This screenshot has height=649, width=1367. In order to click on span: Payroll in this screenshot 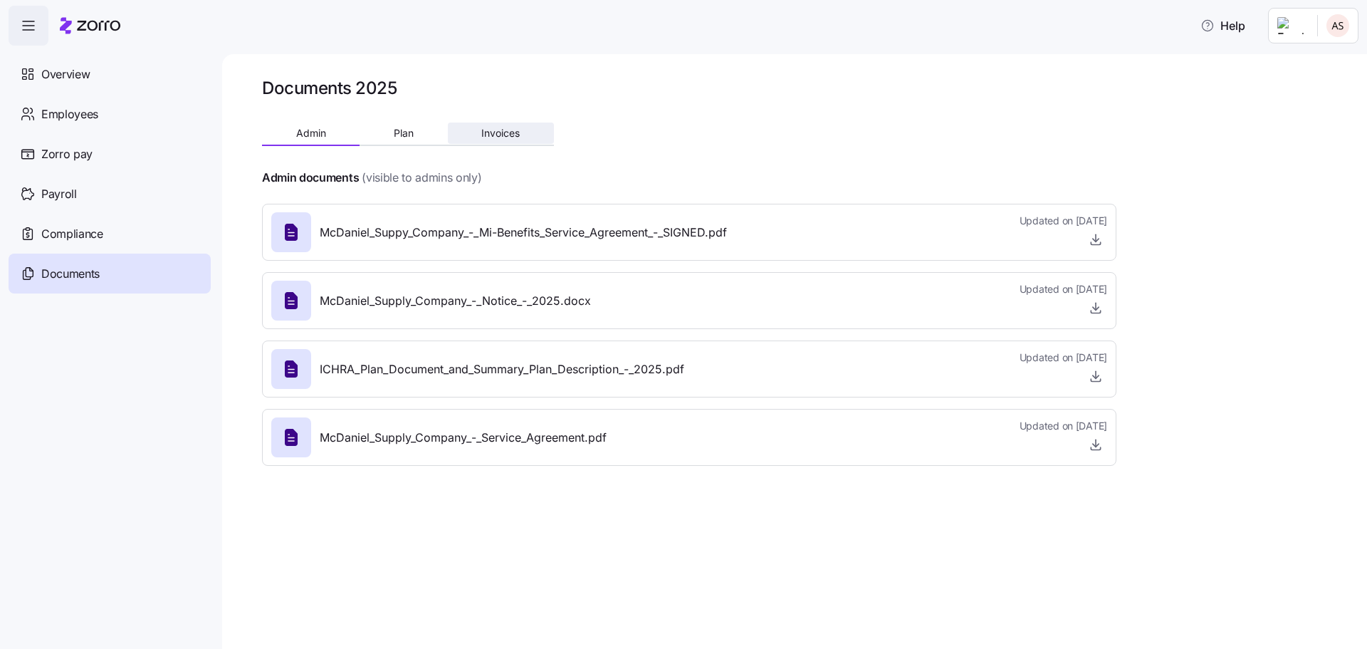, I will do `click(59, 194)`.